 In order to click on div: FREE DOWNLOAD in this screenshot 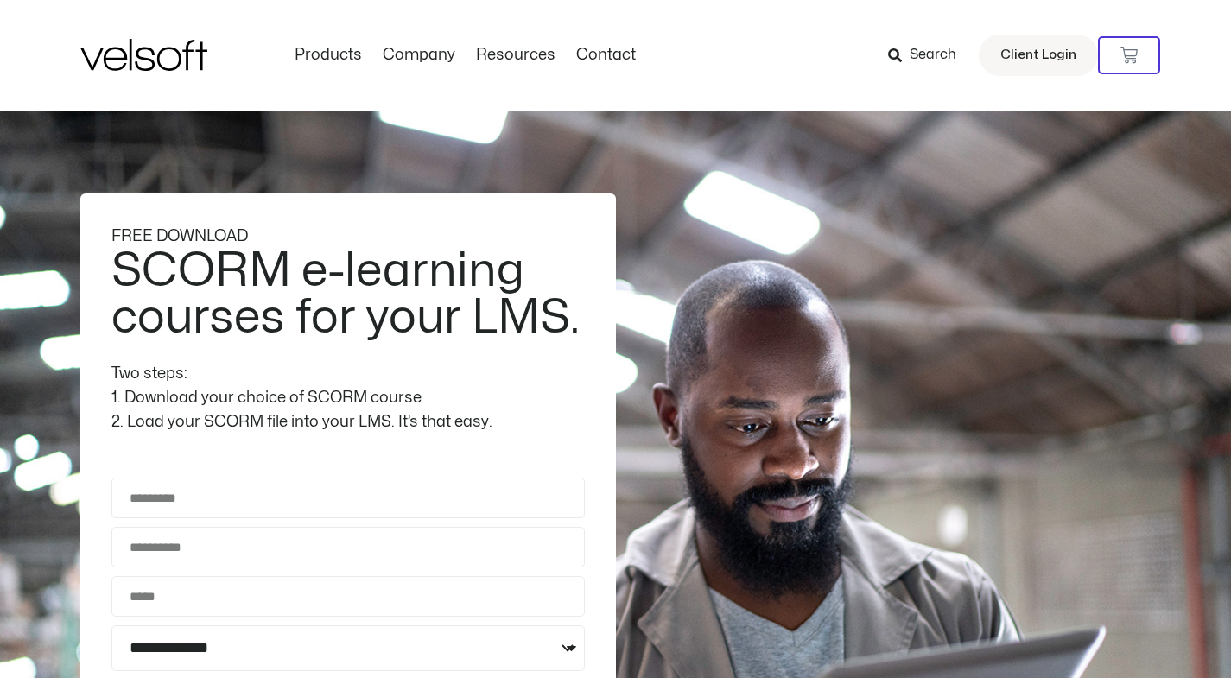, I will do `click(348, 237)`.